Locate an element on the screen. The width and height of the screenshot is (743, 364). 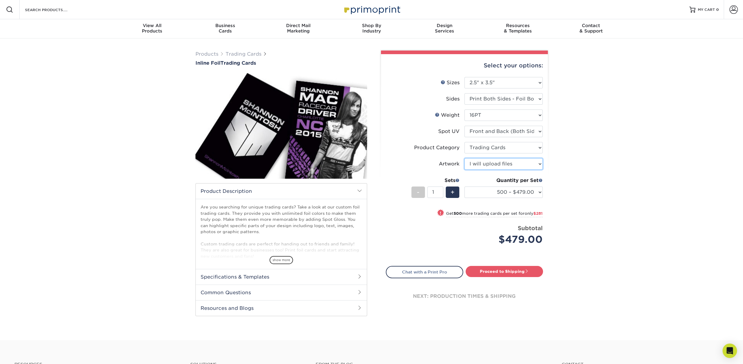
div: Sides is located at coordinates (452, 99).